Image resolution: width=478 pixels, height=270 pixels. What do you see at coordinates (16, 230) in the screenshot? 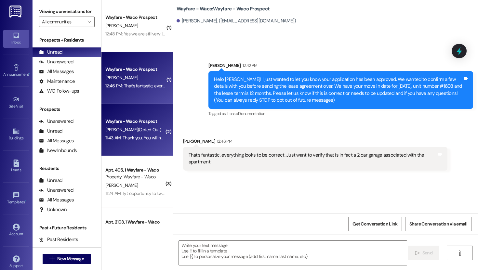
I see `a: Account` at bounding box center [16, 230].